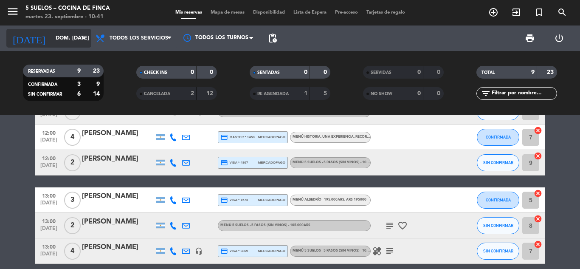 The image size is (580, 269). I want to click on span: Tarjetas de regalo, so click(385, 12).